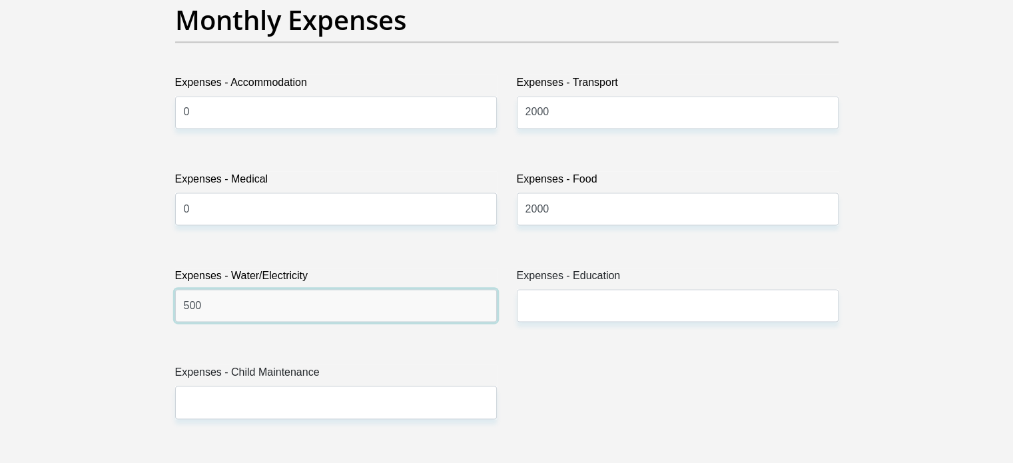 The width and height of the screenshot is (1013, 463). What do you see at coordinates (336, 375) in the screenshot?
I see `label: Expenses - Child Maintenance` at bounding box center [336, 375].